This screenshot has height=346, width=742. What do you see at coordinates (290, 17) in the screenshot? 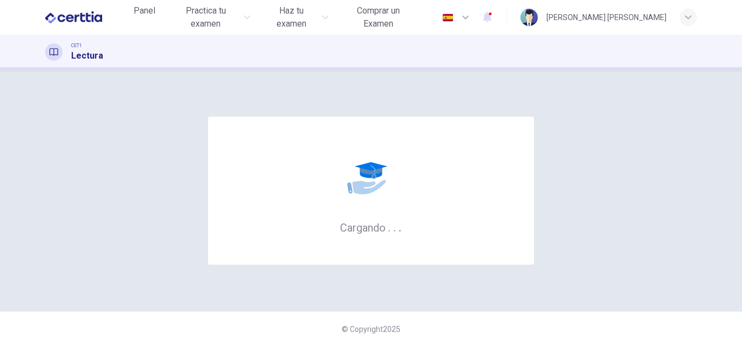
I see `span: Haz tu examen` at bounding box center [290, 17].